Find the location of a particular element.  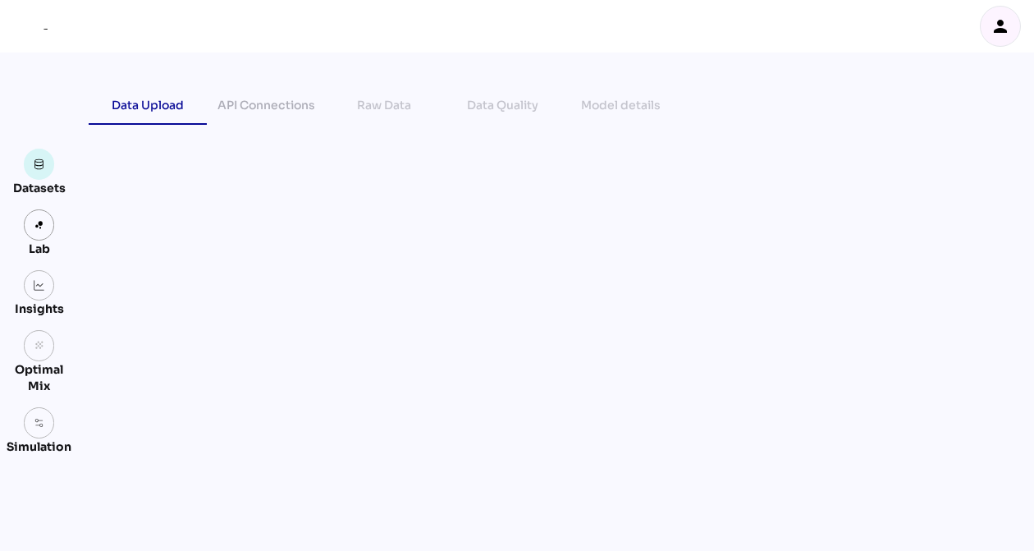

div: Model details is located at coordinates (620, 105).